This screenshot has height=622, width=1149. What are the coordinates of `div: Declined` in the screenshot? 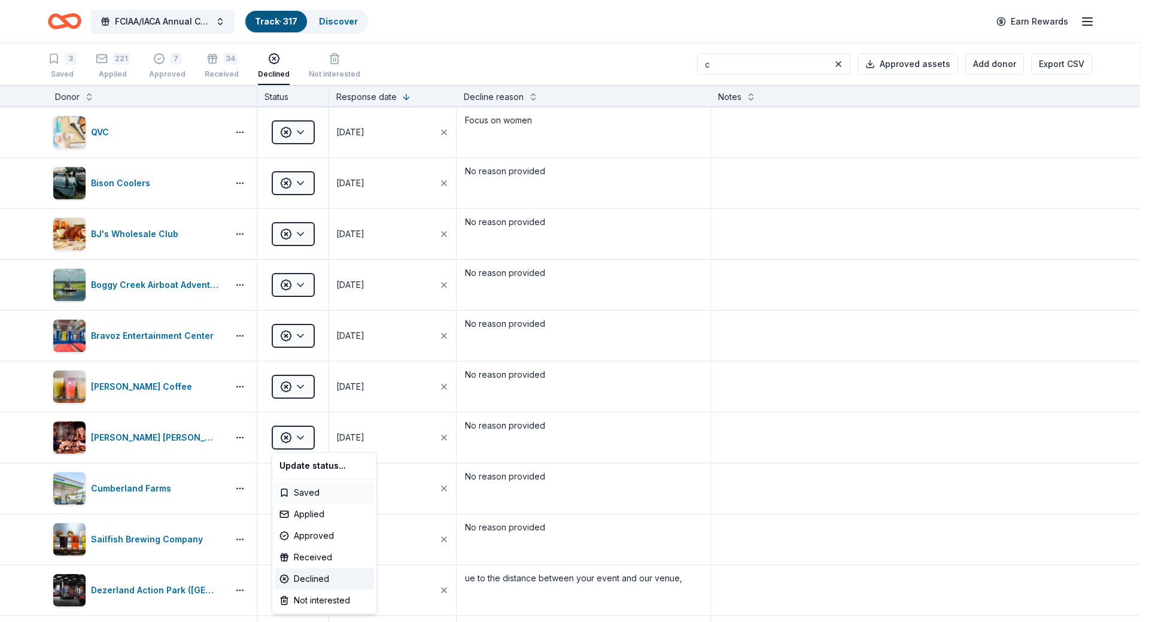 It's located at (324, 579).